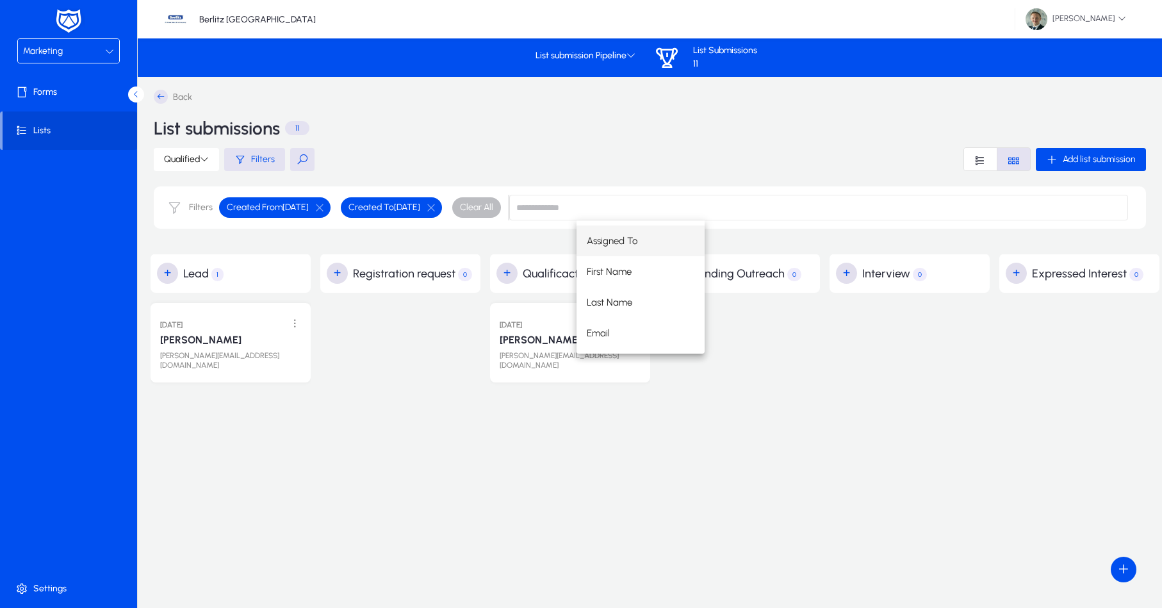 The width and height of the screenshot is (1162, 608). I want to click on span: Assigned To, so click(612, 241).